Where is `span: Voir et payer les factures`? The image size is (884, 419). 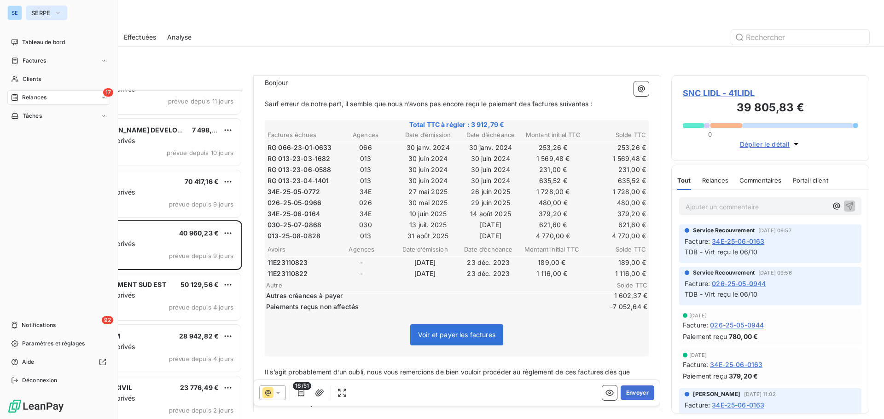 span: Voir et payer les factures is located at coordinates (456, 335).